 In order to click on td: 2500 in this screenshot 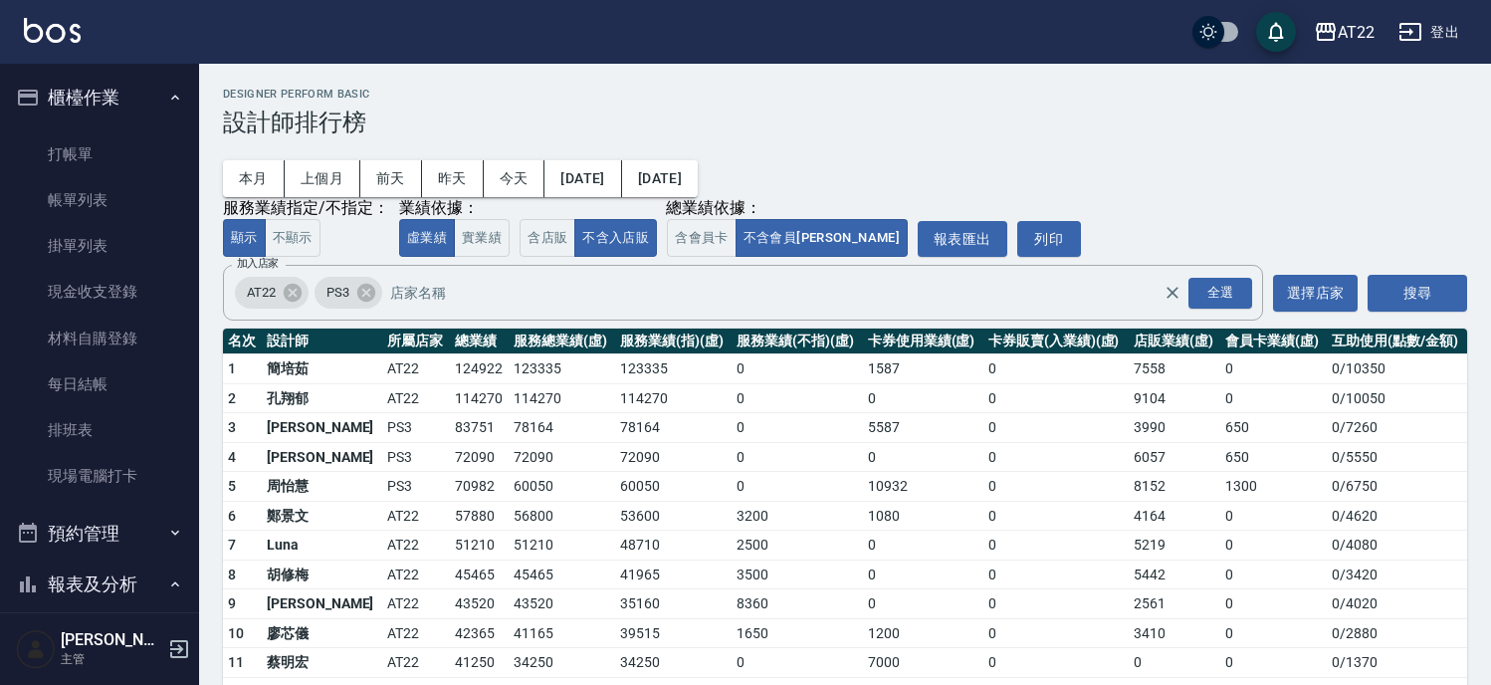, I will do `click(796, 545)`.